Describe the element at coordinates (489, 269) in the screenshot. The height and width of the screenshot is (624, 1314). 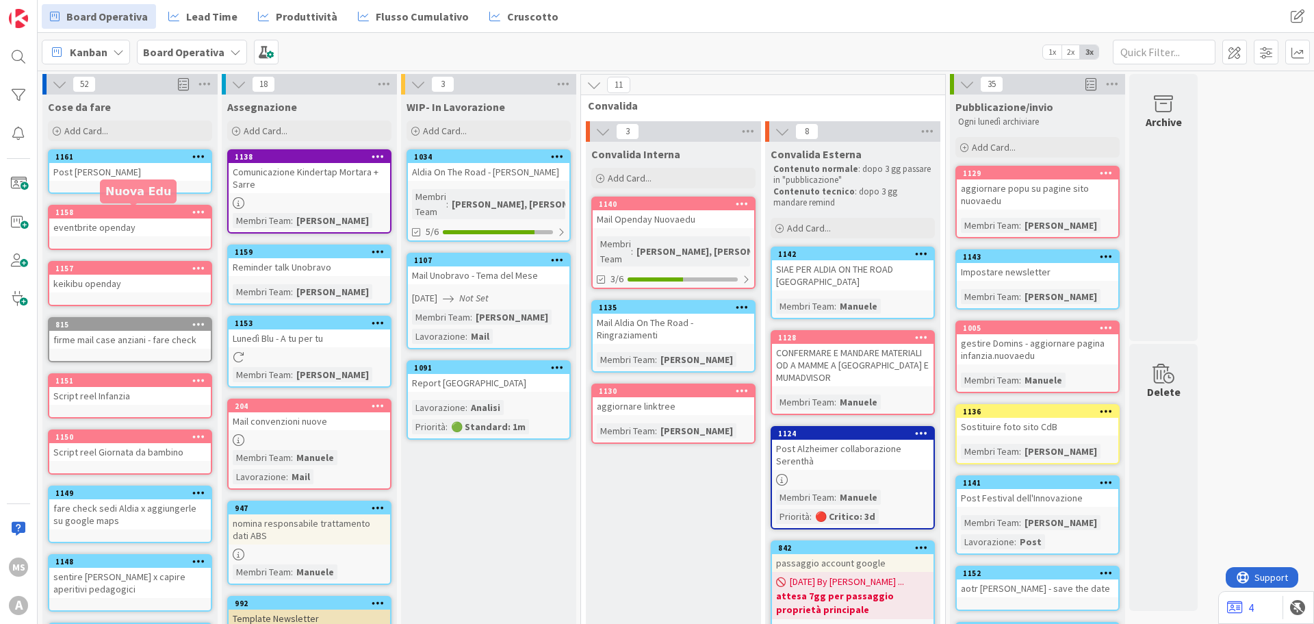
I see `div: 1107Mail Unobravo - Tema del Mese` at that location.